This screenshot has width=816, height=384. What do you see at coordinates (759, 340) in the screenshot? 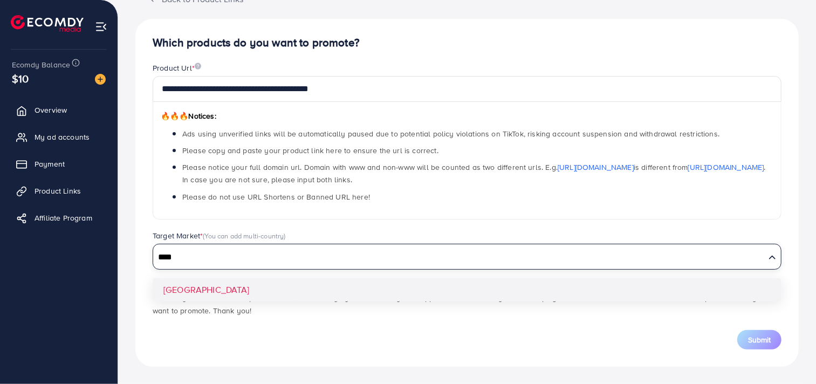
I see `span: Submit` at bounding box center [759, 340].